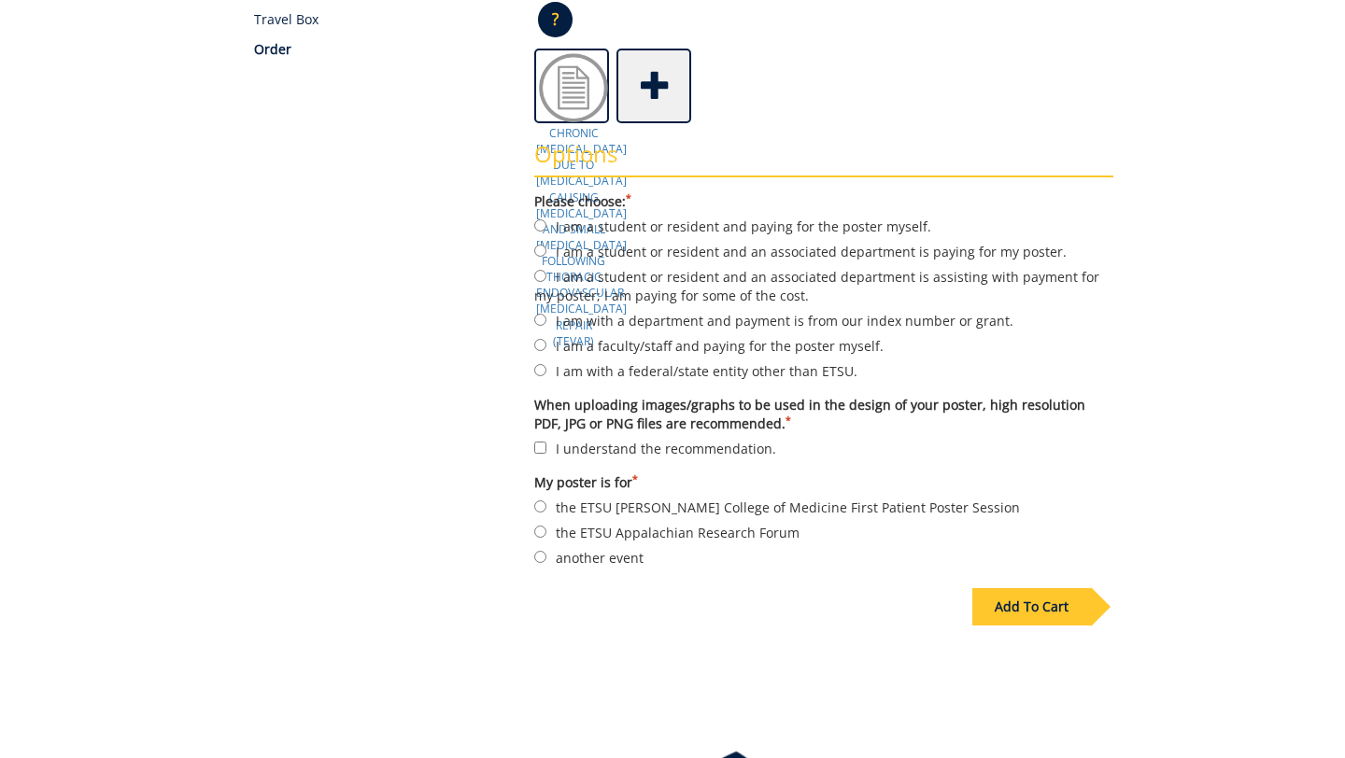  What do you see at coordinates (824, 320) in the screenshot?
I see `label: I am with a department and payment is from our index number or grant.` at bounding box center [824, 320].